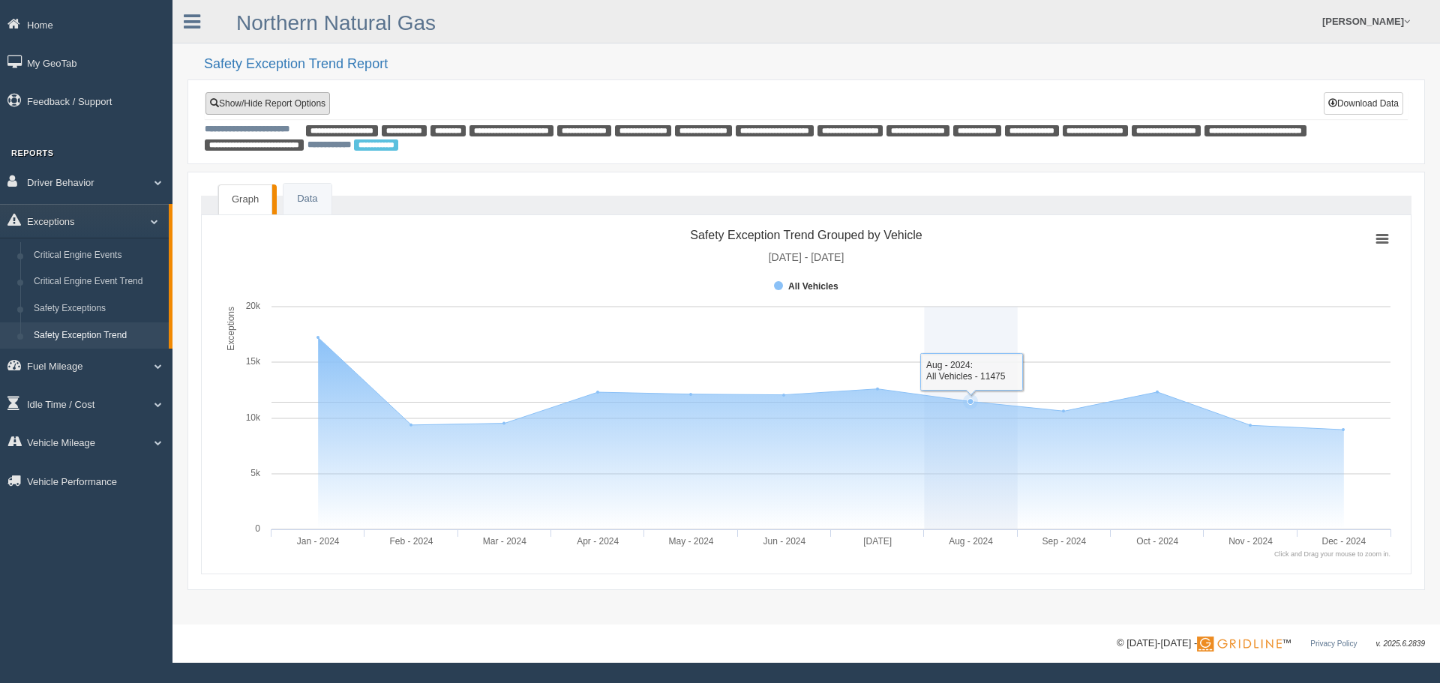 This screenshot has width=1440, height=683. I want to click on a: Data, so click(307, 199).